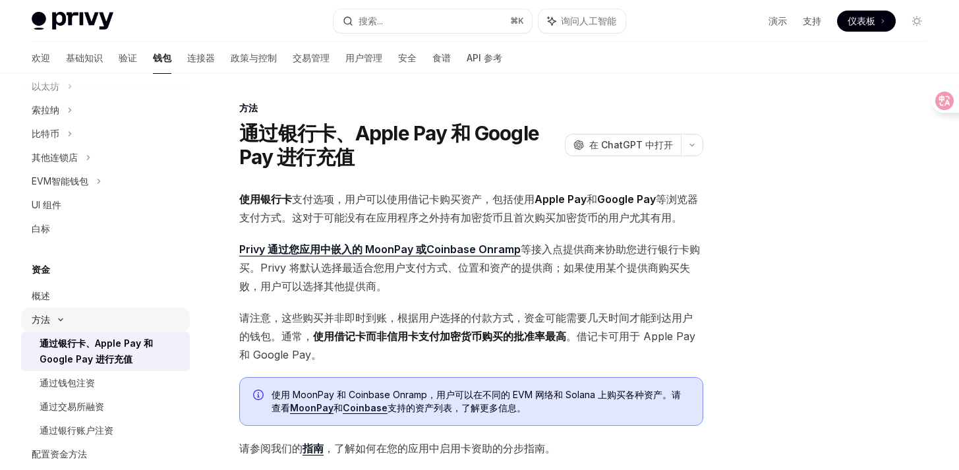 This screenshot has width=959, height=470. Describe the element at coordinates (313, 448) in the screenshot. I see `font: 指南` at that location.